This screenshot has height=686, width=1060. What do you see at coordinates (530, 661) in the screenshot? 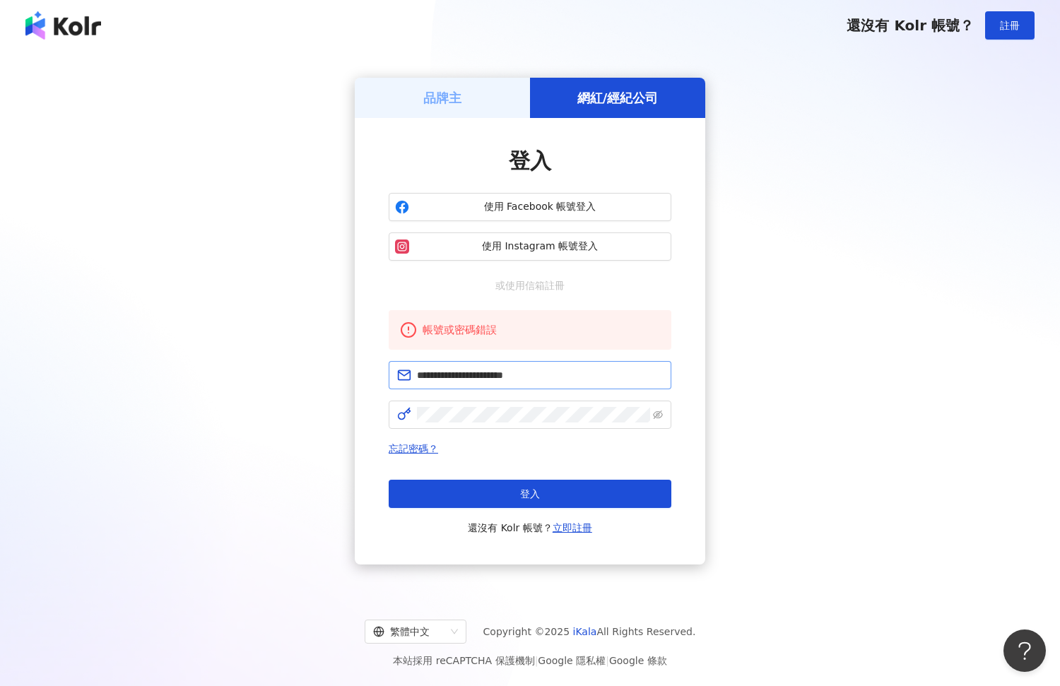
I see `span: 本站採用 reCAPTCHA 保護機制` at bounding box center [530, 661].